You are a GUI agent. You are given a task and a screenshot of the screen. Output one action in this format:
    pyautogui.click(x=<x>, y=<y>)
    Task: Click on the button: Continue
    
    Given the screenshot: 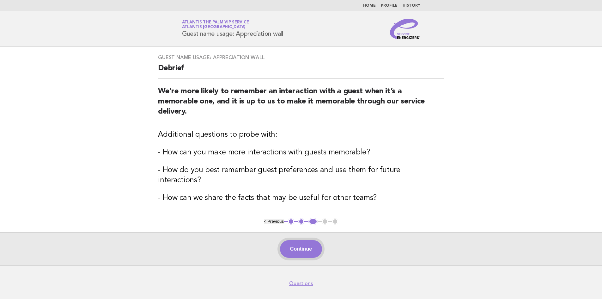 What is the action you would take?
    pyautogui.click(x=301, y=249)
    